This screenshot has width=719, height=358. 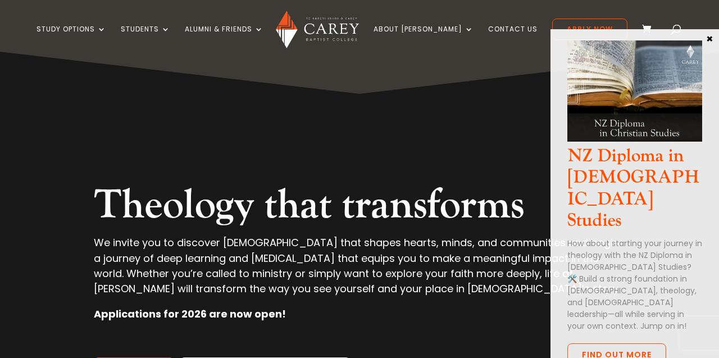 What do you see at coordinates (317, 29) in the screenshot?
I see `img: Carey Baptist College` at bounding box center [317, 29].